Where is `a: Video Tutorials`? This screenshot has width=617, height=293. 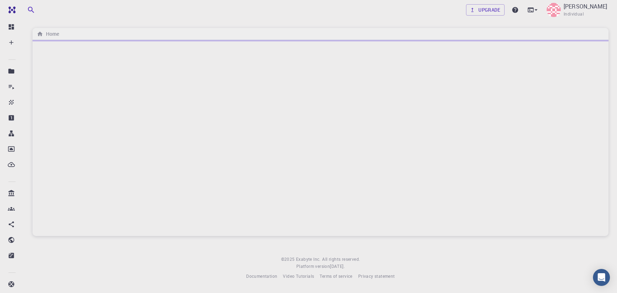
a: Video Tutorials is located at coordinates (298, 276).